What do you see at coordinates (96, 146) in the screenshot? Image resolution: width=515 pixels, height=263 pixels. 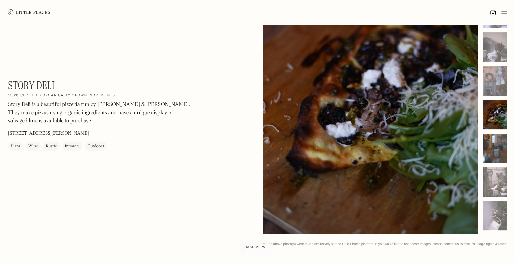 I see `div: Outdoors` at bounding box center [96, 146].